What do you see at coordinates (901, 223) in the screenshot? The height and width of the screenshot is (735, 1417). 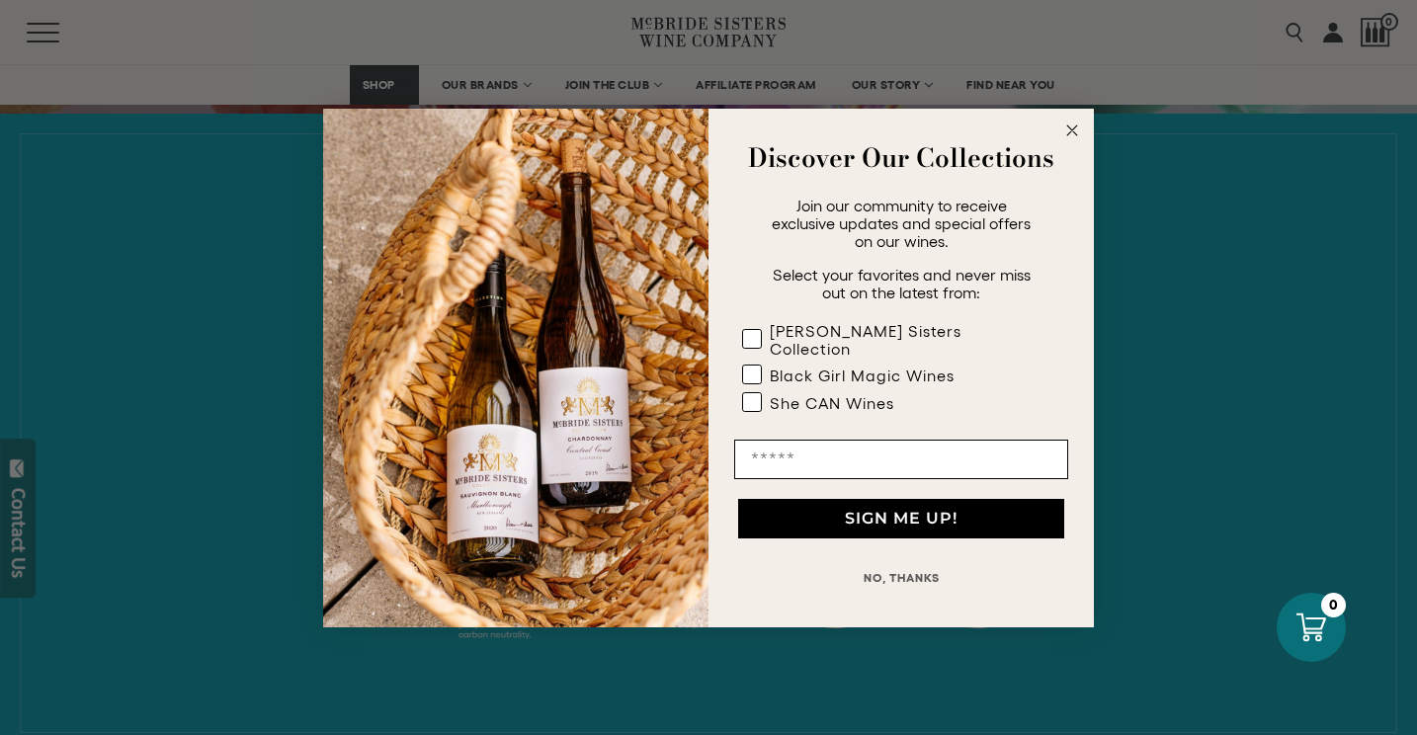 I see `span: Join our community to receive exclusive updates and special offers on our wines.` at bounding box center [901, 223].